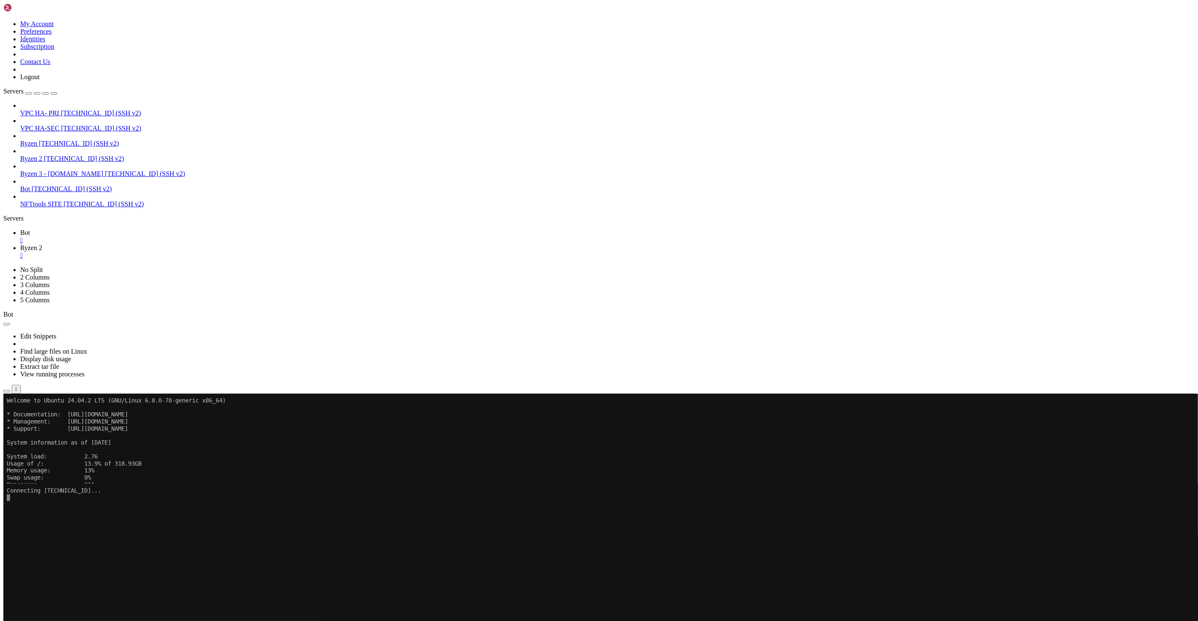  Describe the element at coordinates (546, 231) in the screenshot. I see `x-row: passwd: password updated successfully` at that location.